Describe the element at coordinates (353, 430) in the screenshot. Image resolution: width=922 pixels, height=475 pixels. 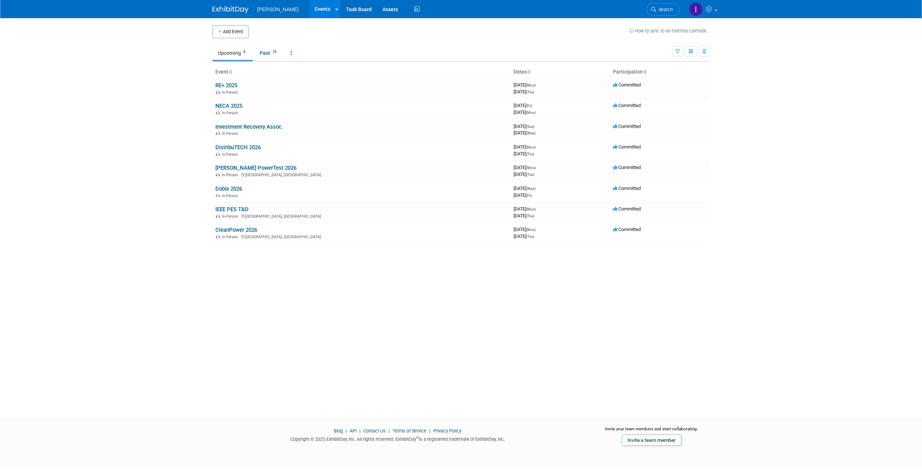
I see `a: API` at that location.